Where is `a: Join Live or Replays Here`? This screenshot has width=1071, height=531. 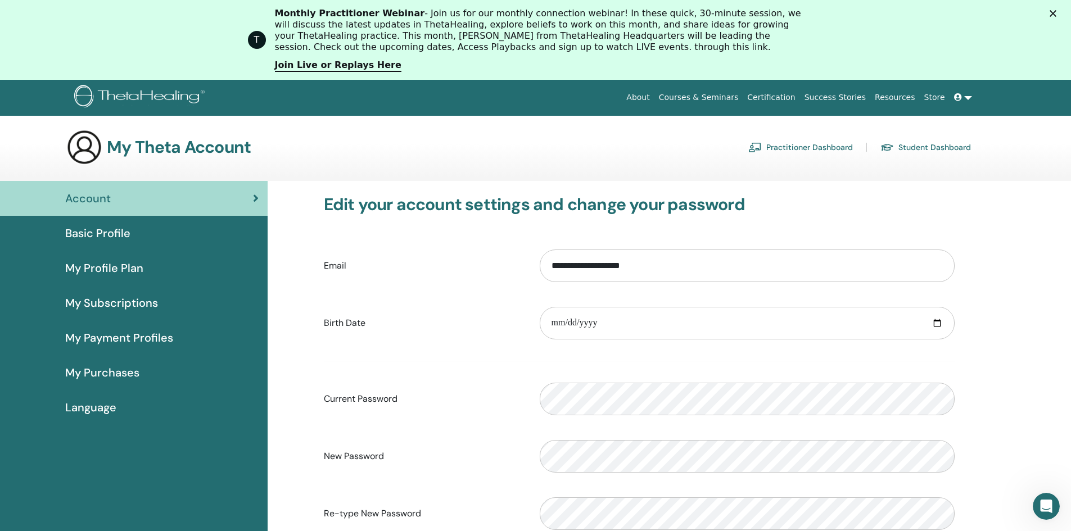
a: Join Live or Replays Here is located at coordinates (338, 66).